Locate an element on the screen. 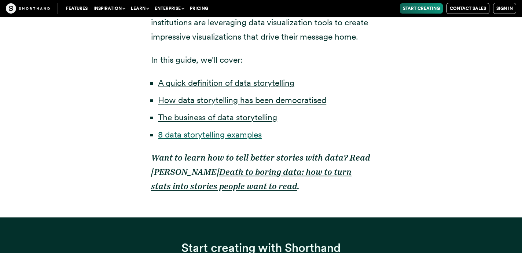 This screenshot has width=522, height=253. a: A quick definition of data storytelling is located at coordinates (226, 83).